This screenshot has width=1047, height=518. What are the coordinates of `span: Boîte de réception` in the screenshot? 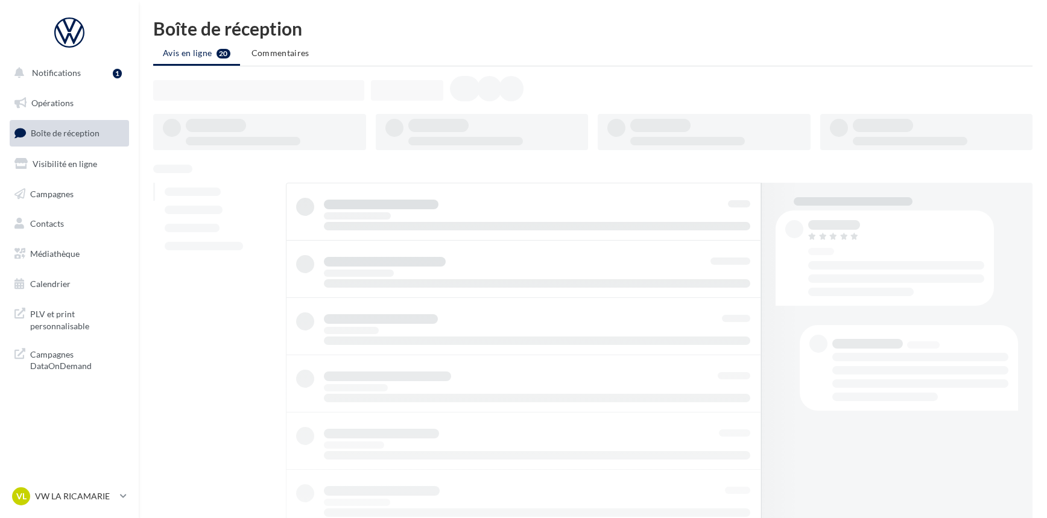 It's located at (65, 133).